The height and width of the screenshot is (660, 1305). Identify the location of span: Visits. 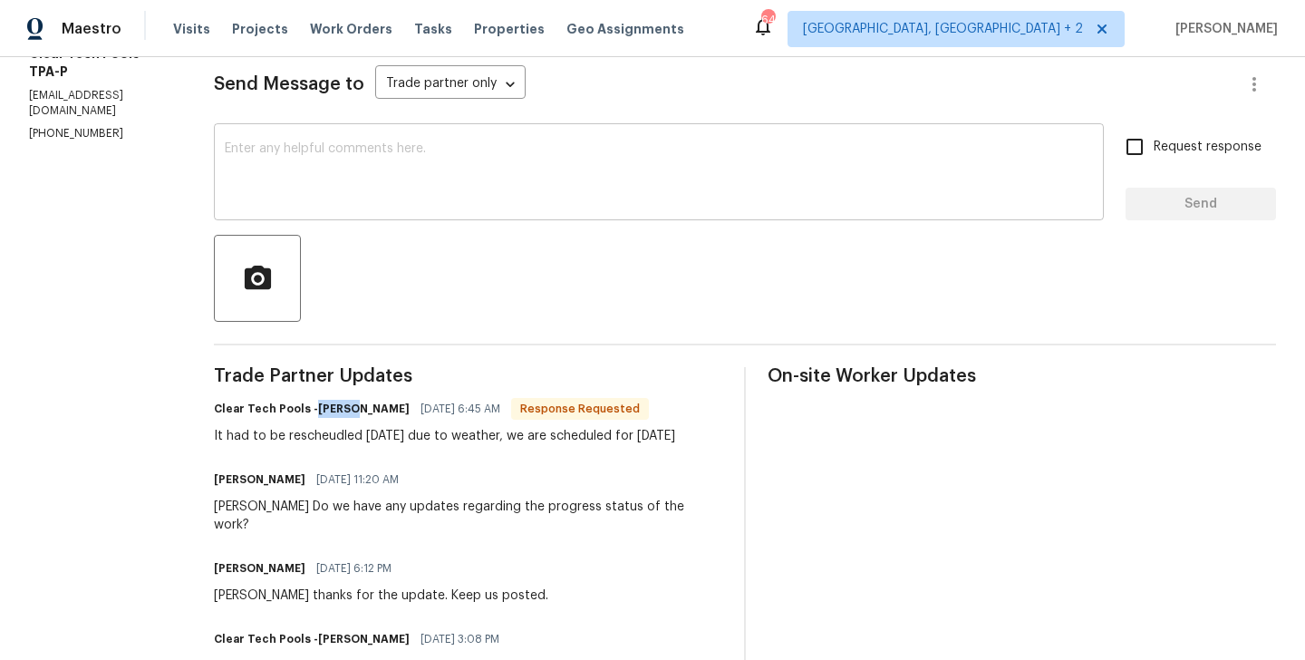
(191, 29).